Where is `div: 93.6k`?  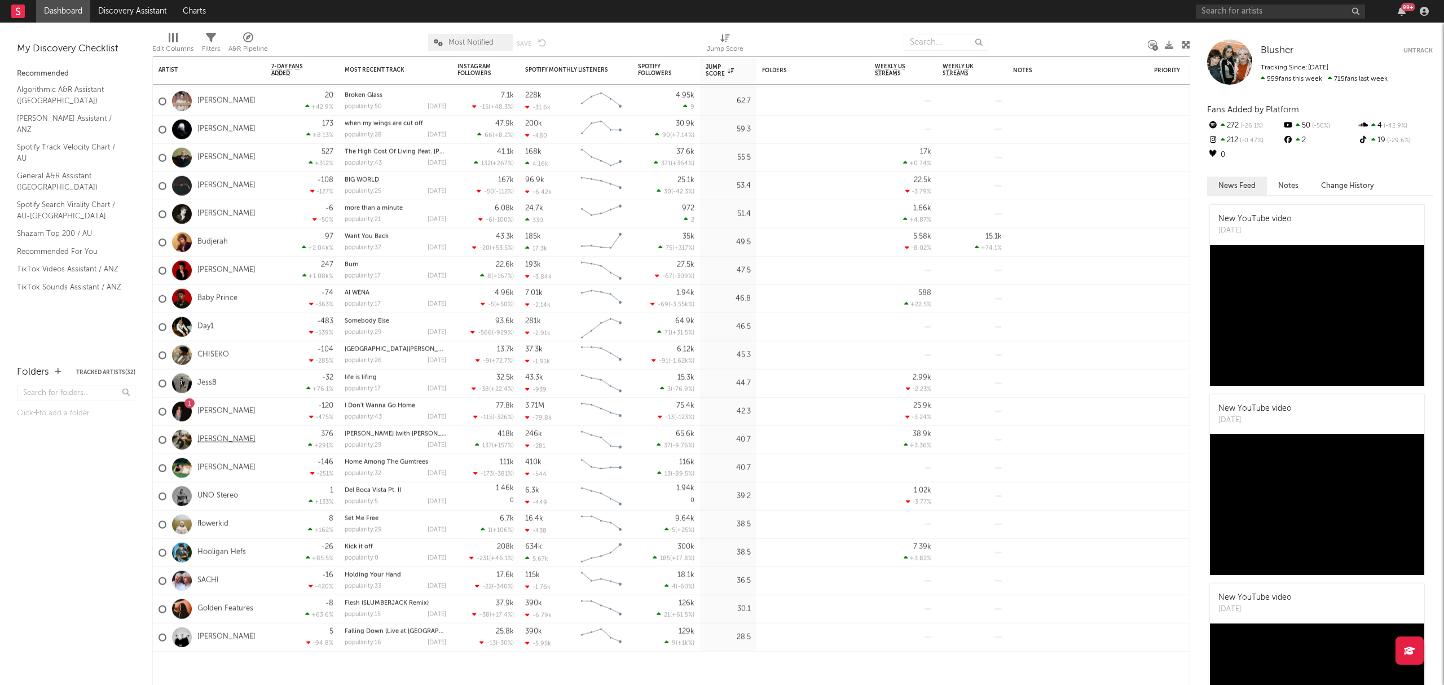 div: 93.6k is located at coordinates (504, 320).